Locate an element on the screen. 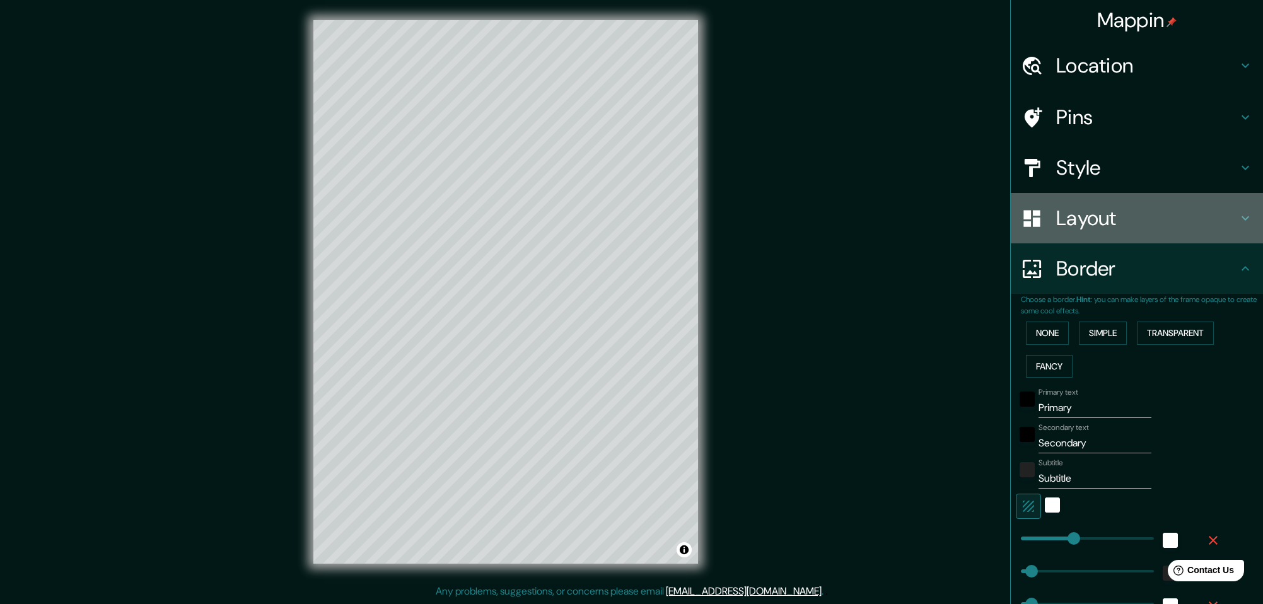  h4: Border is located at coordinates (1147, 269).